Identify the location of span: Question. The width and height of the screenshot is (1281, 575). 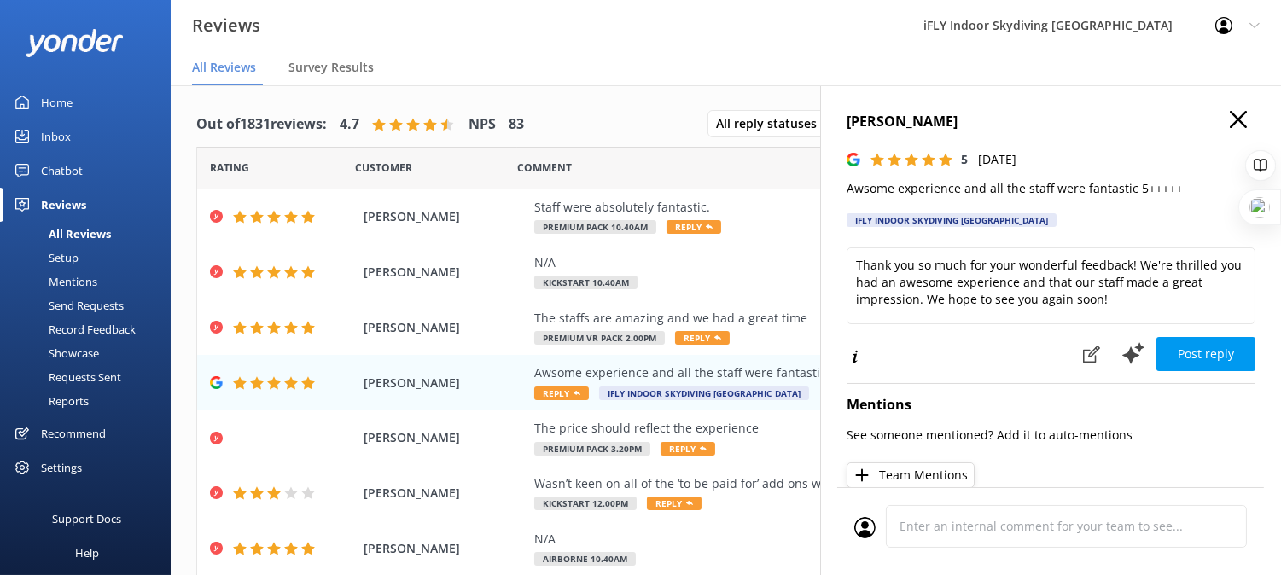
(544, 167).